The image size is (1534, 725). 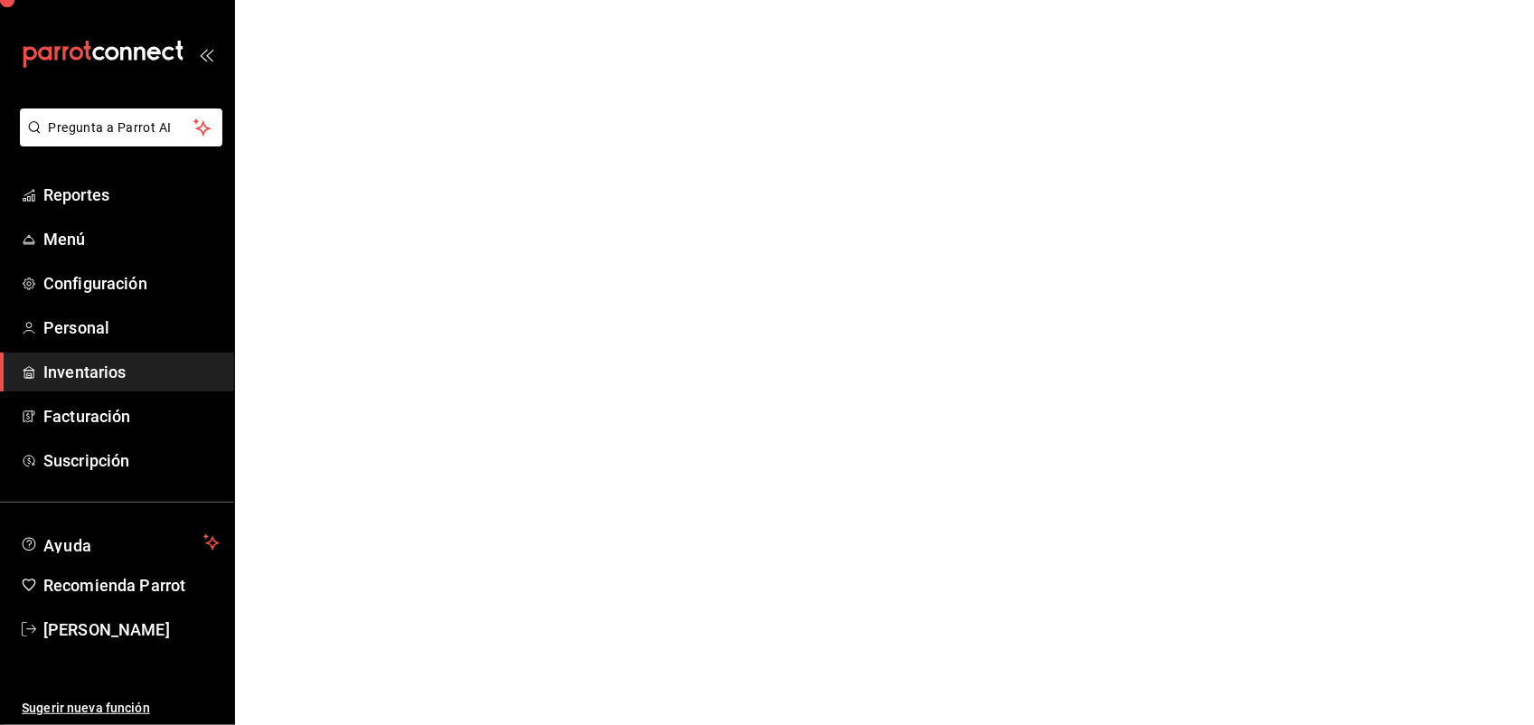 What do you see at coordinates (121, 127) in the screenshot?
I see `button: Pregunta a Parrot AI` at bounding box center [121, 127].